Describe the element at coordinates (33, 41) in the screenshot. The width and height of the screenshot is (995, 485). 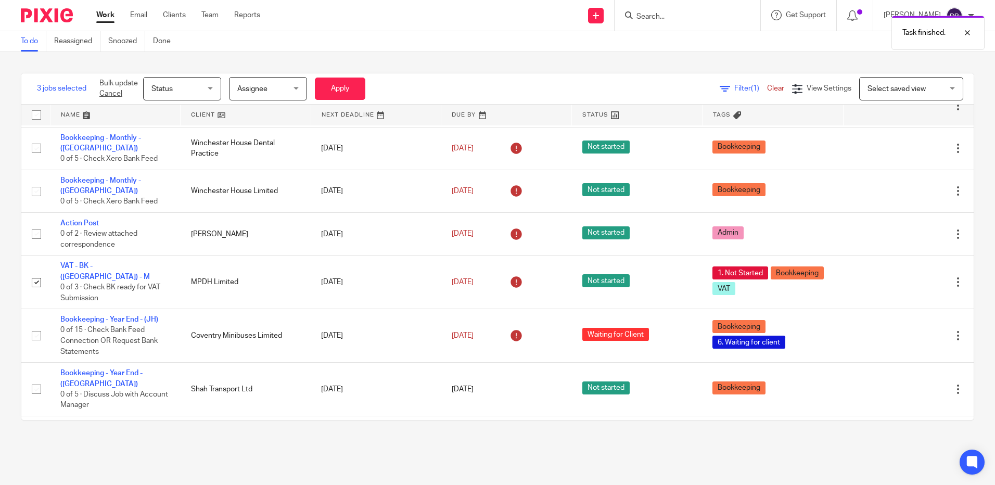
I see `a: To do` at that location.